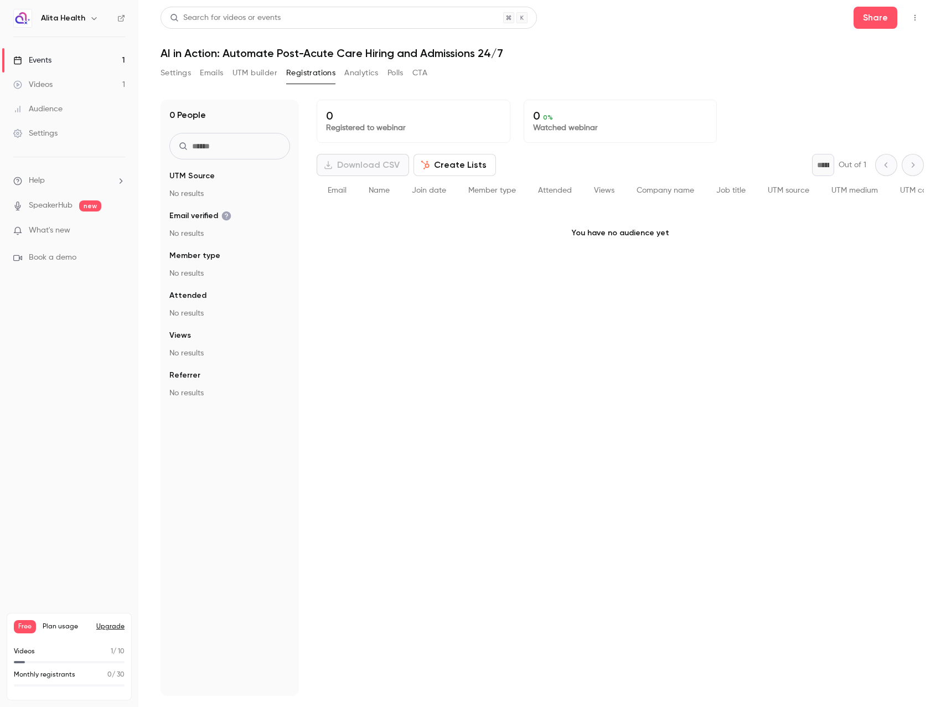 The image size is (946, 707). I want to click on span: Referrer, so click(185, 375).